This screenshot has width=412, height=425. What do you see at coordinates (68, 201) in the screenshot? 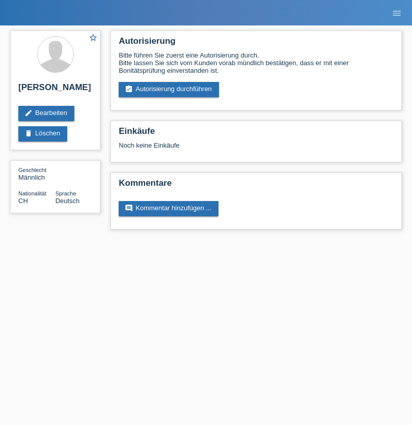
I see `span: Deutsch` at bounding box center [68, 201].